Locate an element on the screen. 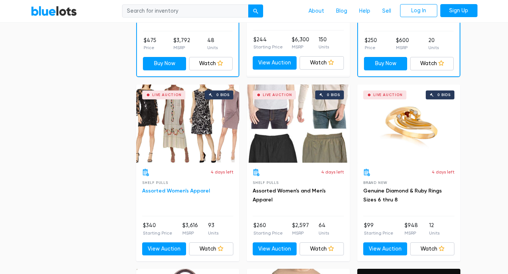 Image resolution: width=508 pixels, height=274 pixels. a: Genuine Diamond & Ruby Rings Sizes 6 thru 8 is located at coordinates (402, 195).